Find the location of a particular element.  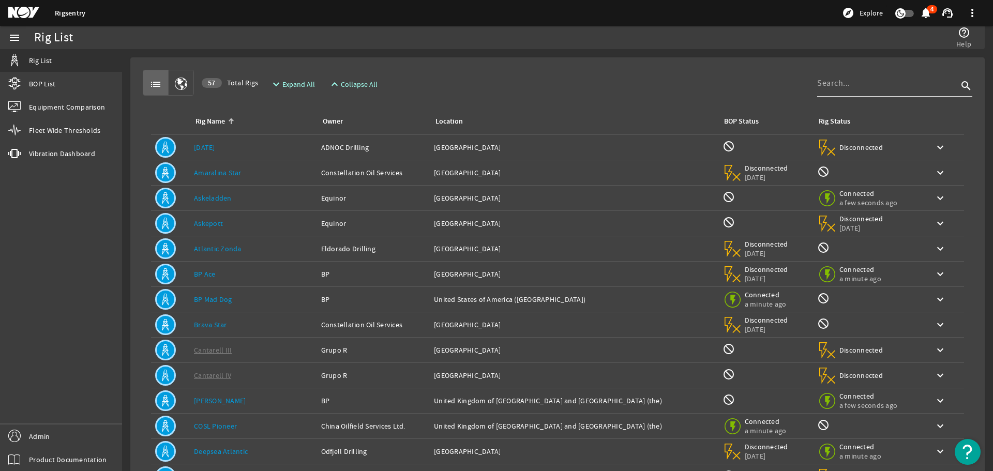

button: 4 is located at coordinates (925, 13).